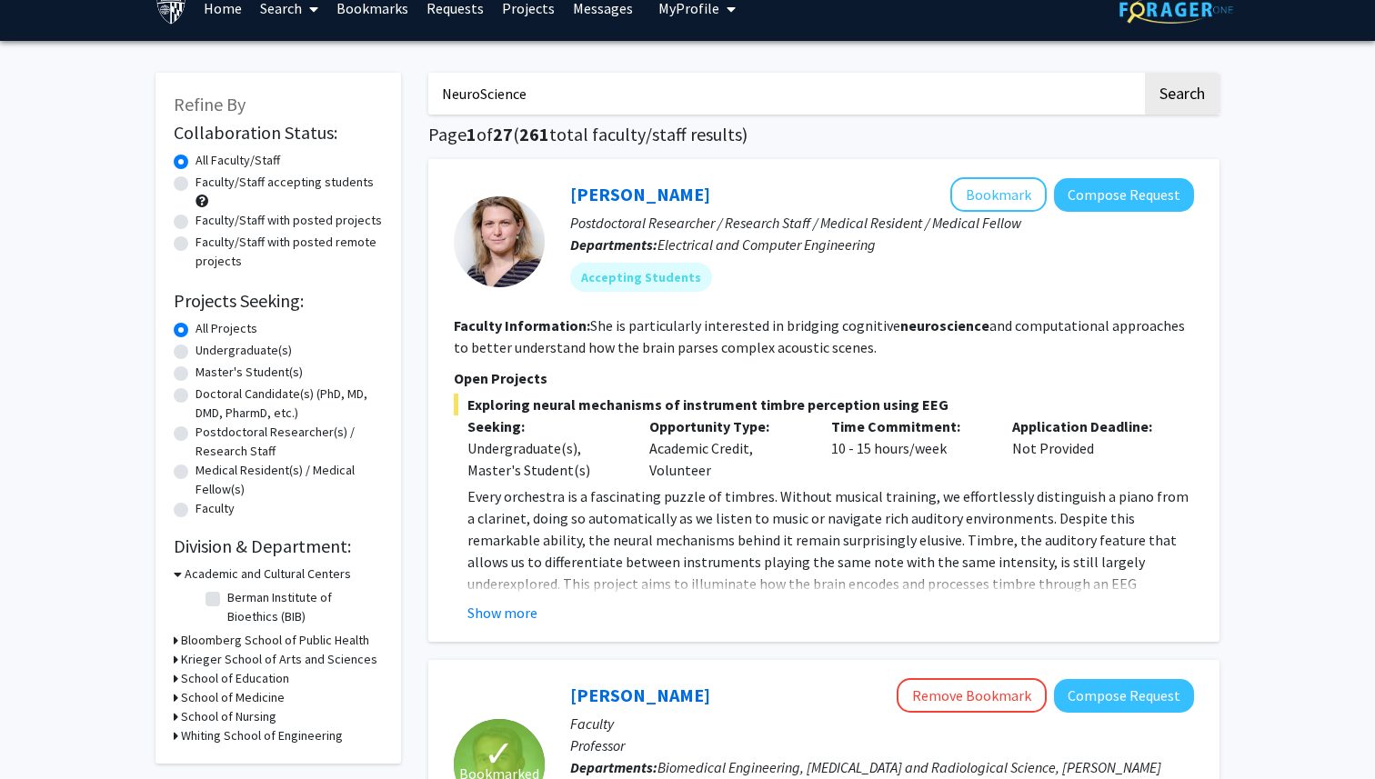 The height and width of the screenshot is (779, 1375). What do you see at coordinates (249, 372) in the screenshot?
I see `label: Master's Student(s)` at bounding box center [249, 372].